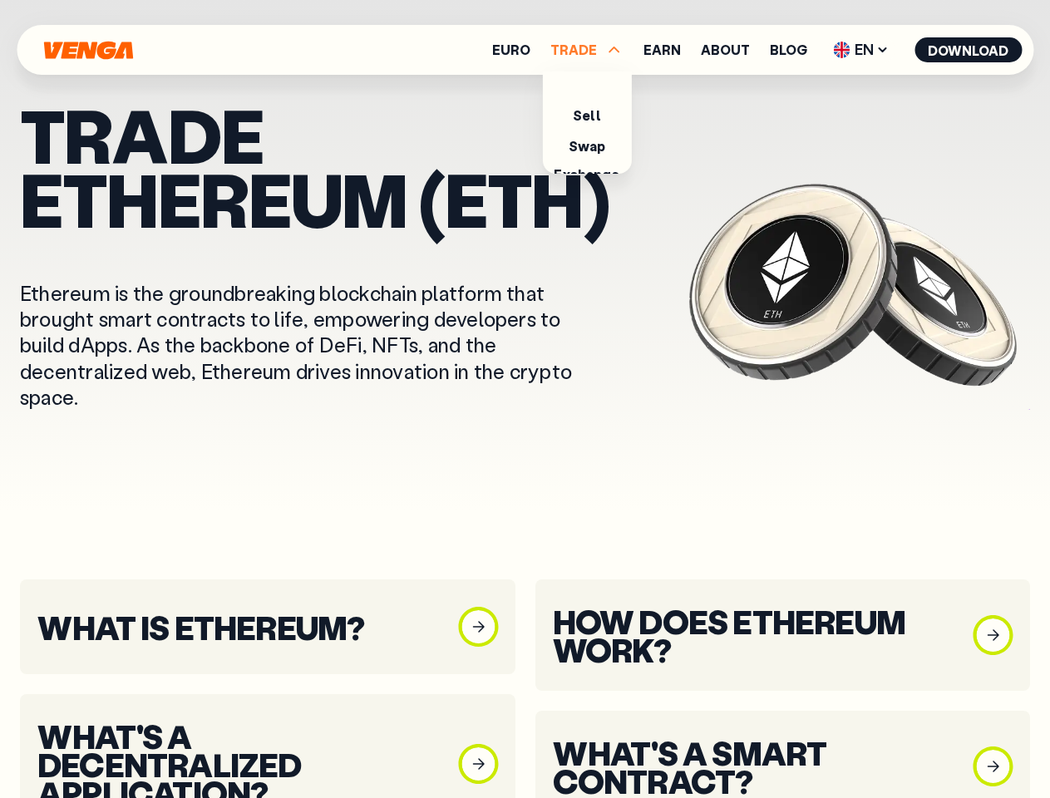 The height and width of the screenshot is (798, 1050). I want to click on span: EN, so click(860, 50).